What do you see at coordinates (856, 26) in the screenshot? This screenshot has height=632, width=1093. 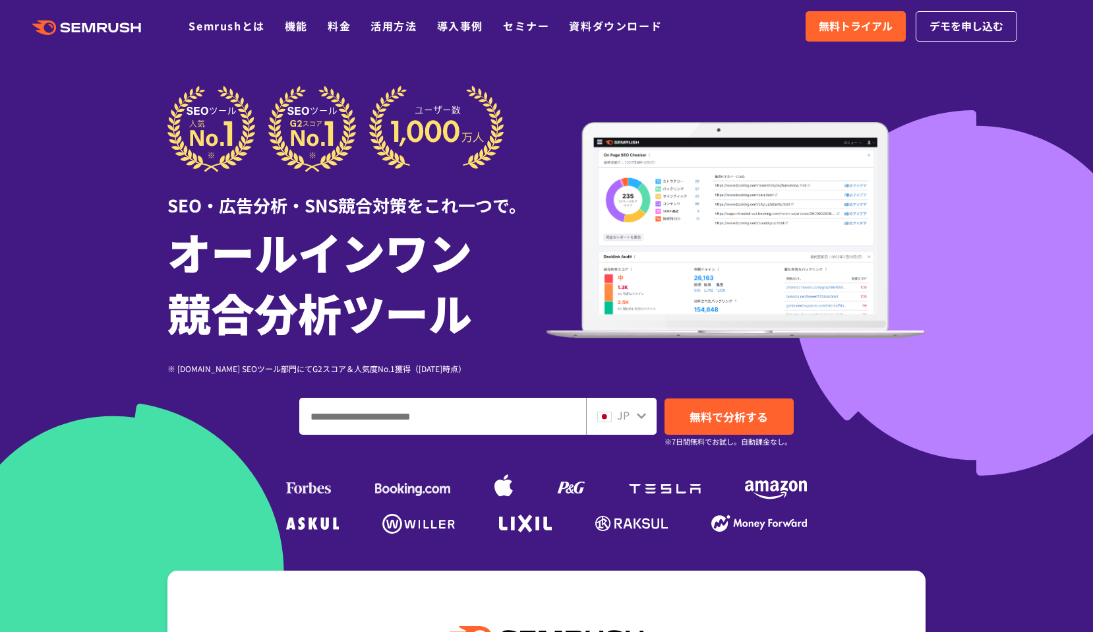 I see `a: 無料トライアル` at bounding box center [856, 26].